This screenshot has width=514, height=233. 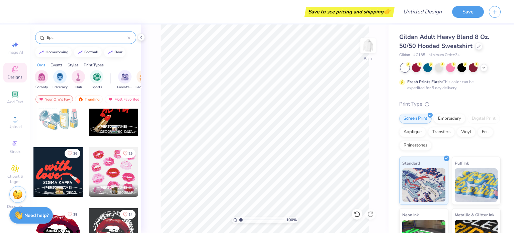 I want to click on span: 28, so click(x=75, y=214).